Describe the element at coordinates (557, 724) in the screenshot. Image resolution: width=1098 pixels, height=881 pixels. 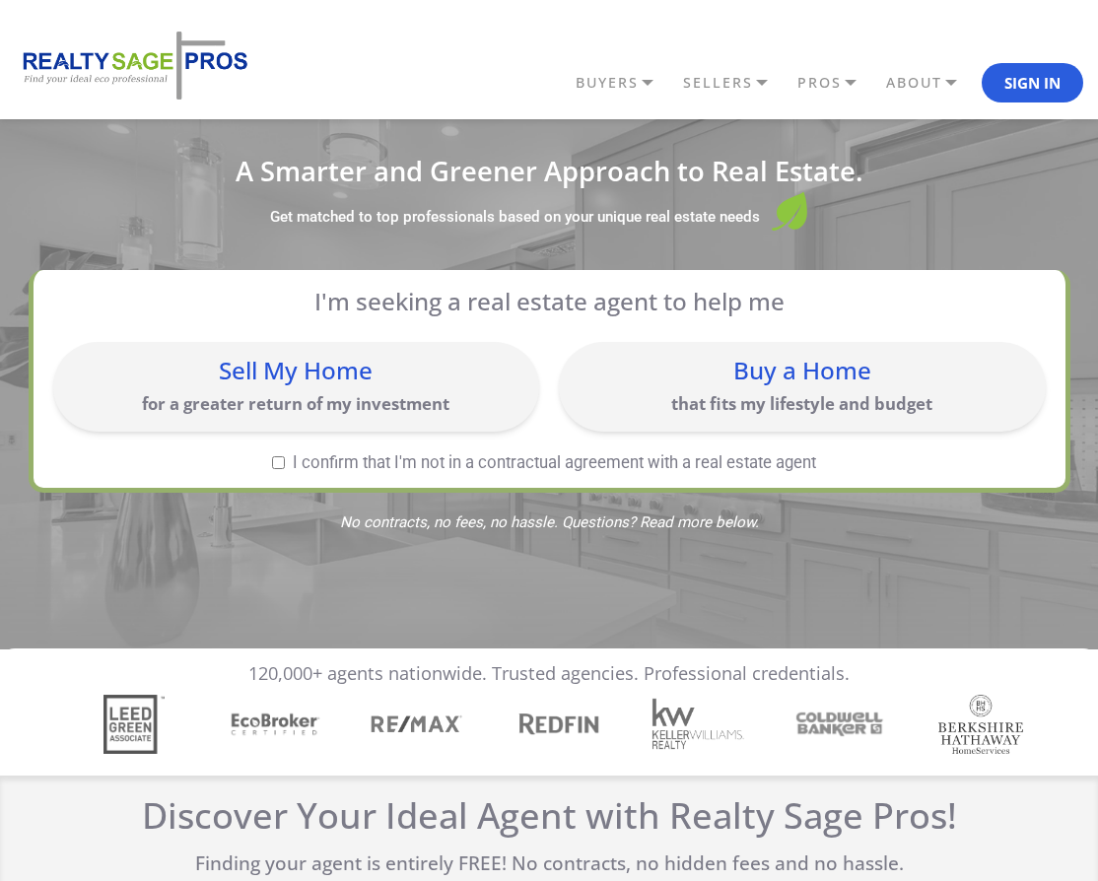
I see `img: Sponsor Logo: Redfin` at that location.